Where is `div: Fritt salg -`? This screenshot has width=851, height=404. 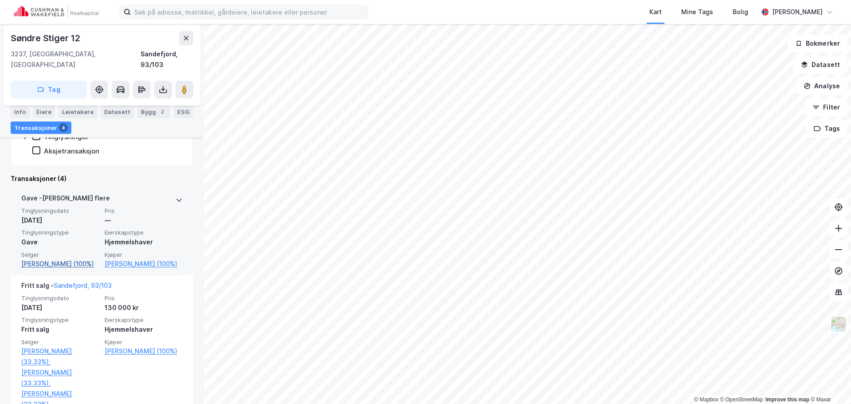
div: Fritt salg - is located at coordinates (66, 287).